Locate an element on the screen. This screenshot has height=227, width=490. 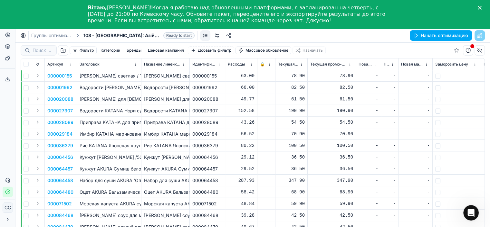
font: 100.50 is located at coordinates (297, 145).